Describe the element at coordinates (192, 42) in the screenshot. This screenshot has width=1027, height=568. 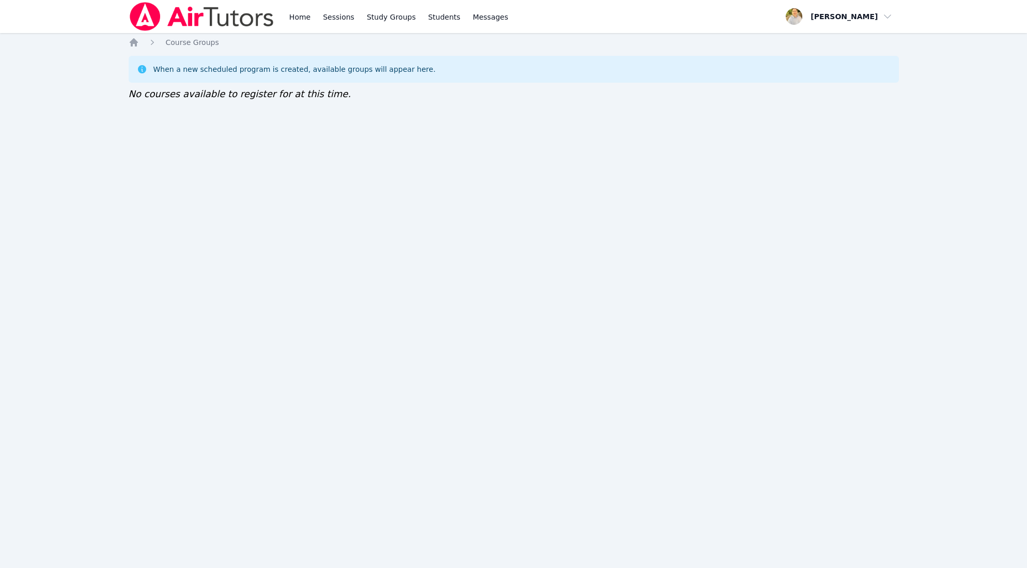
I see `a: Course Groups` at that location.